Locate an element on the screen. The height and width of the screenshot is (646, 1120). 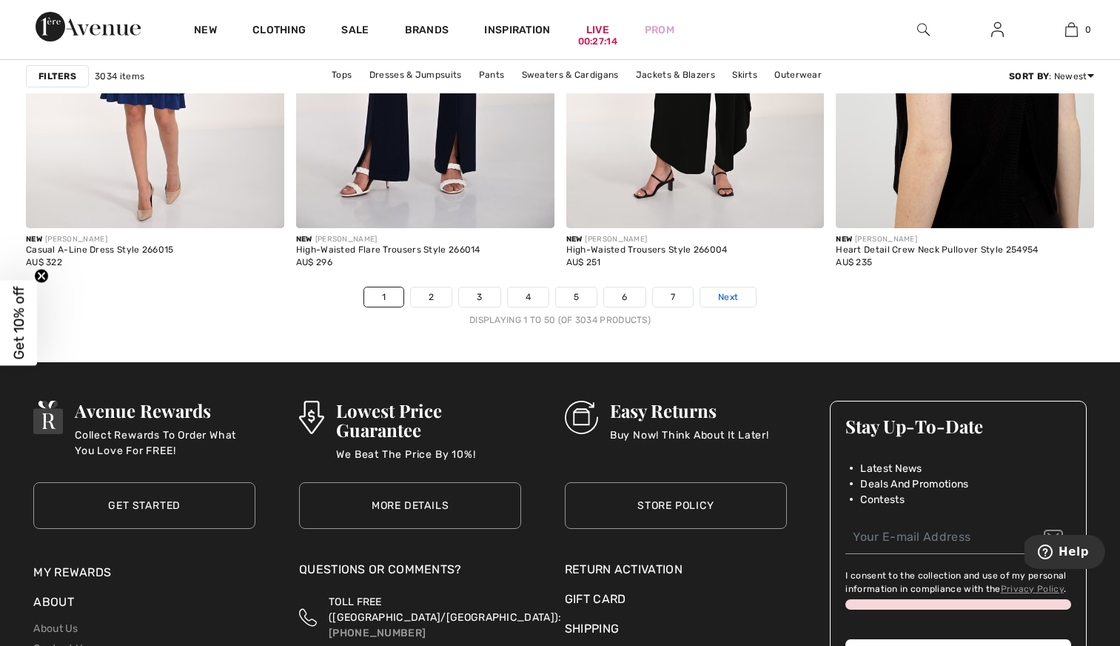
a: Brands is located at coordinates (427, 31).